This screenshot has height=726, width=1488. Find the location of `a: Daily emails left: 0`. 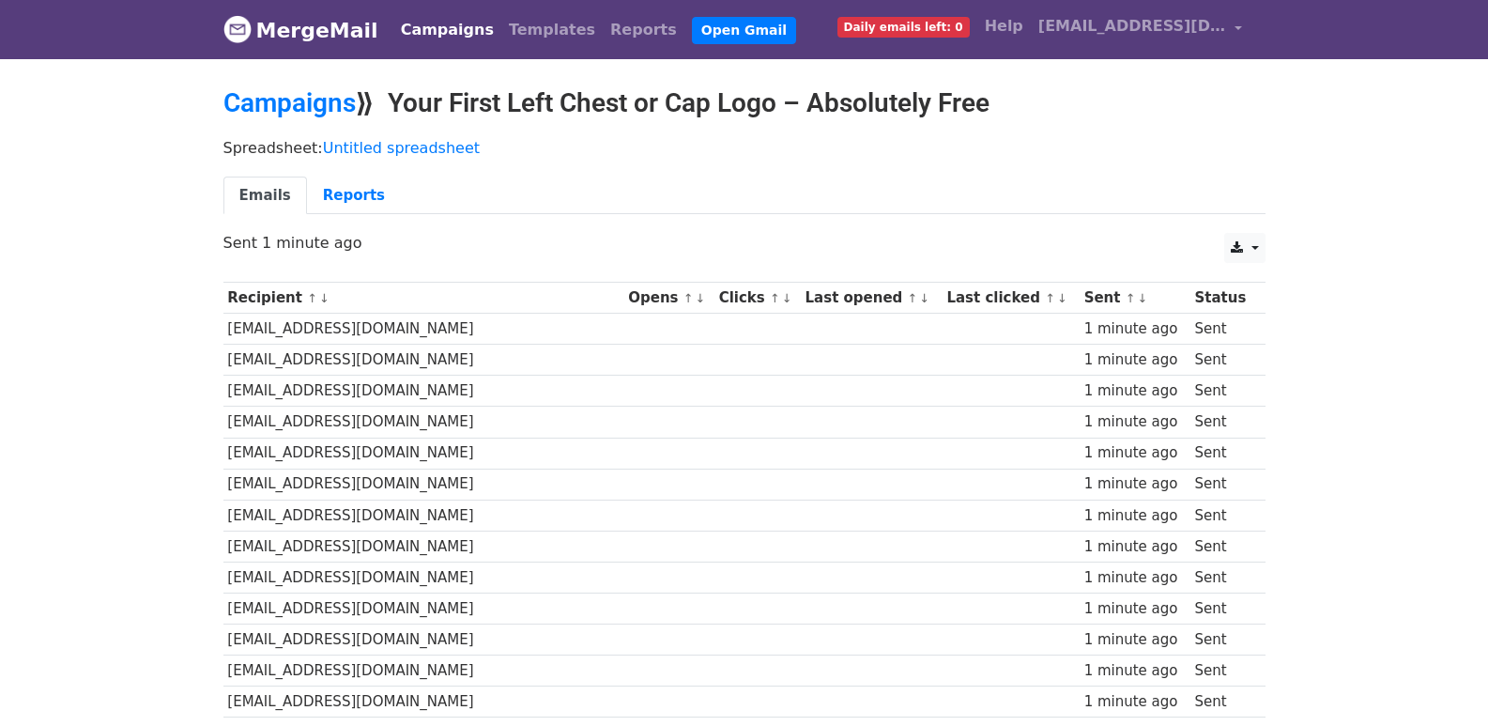

a: Daily emails left: 0 is located at coordinates (903, 26).